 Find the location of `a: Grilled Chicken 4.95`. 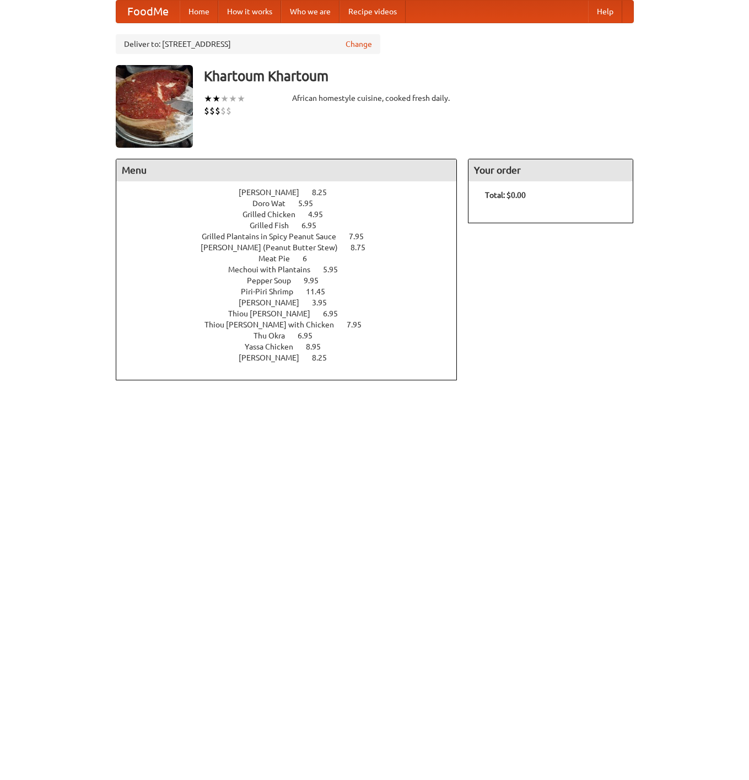

a: Grilled Chicken 4.95 is located at coordinates (293, 214).